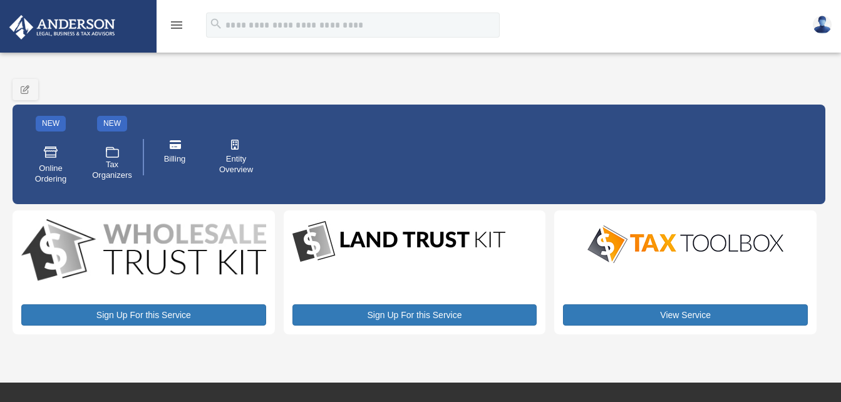 The width and height of the screenshot is (841, 402). I want to click on img: WS-Trust-Kit-lgo-1.jpg, so click(143, 251).